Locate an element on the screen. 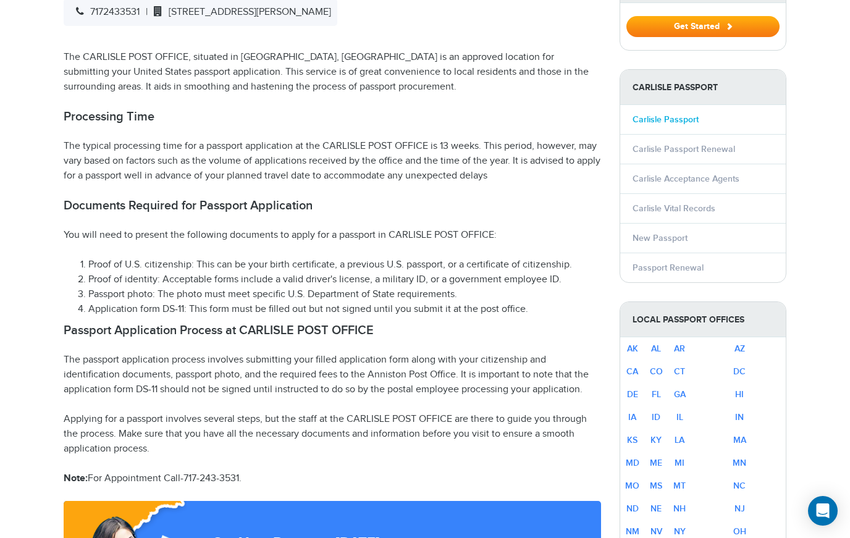 The image size is (850, 538). li: Application form DS-11: This form must be filled out but not signed until you submit it at the po... is located at coordinates (345, 309).